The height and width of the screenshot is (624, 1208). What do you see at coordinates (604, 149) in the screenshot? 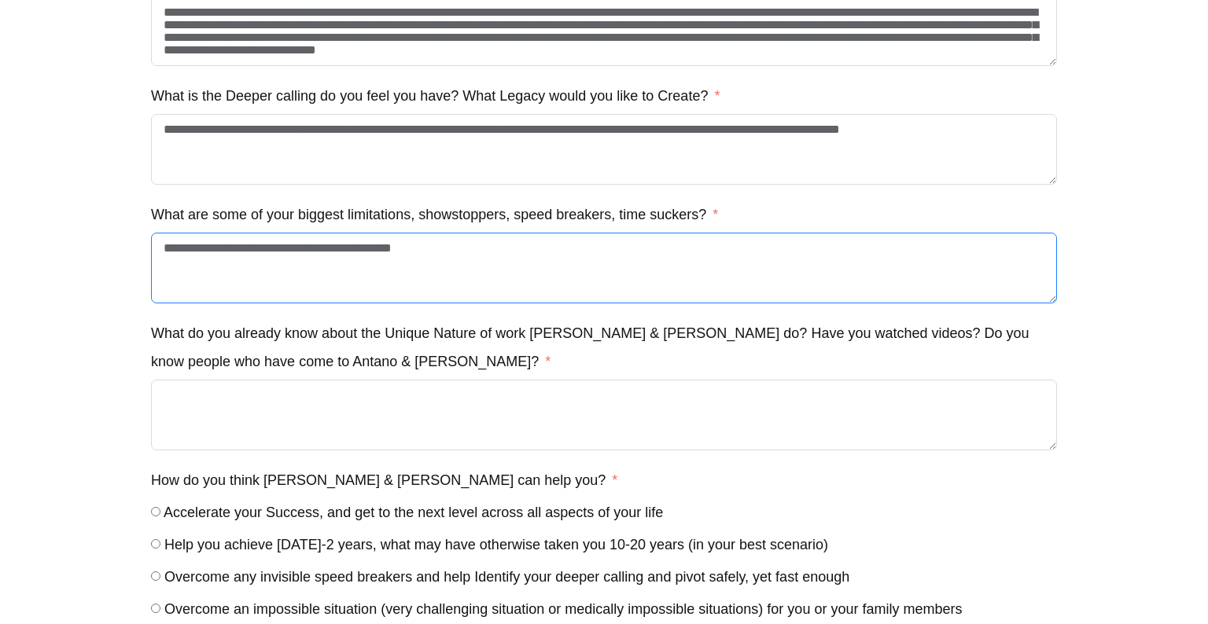
I see `textarea: What is the Deeper calling do you feel you have? What Legacy would you like to Create?` at bounding box center [604, 149].